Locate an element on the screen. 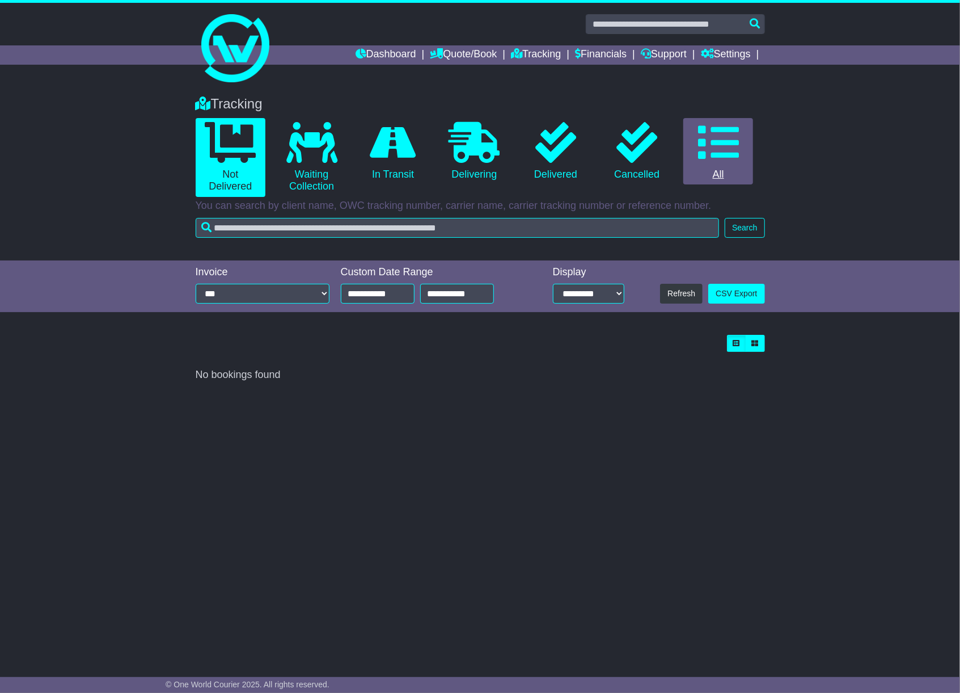 The image size is (960, 693). a: In Transit is located at coordinates (393, 151).